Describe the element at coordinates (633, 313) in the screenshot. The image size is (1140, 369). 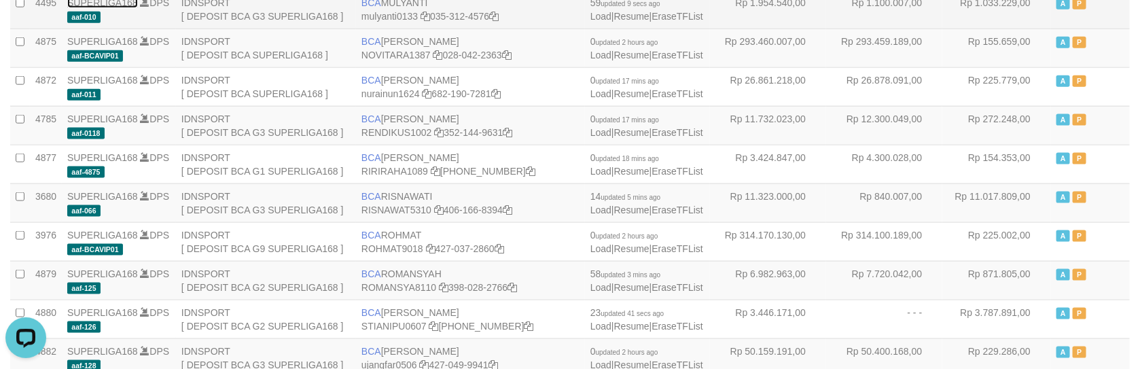
I see `span: updated 41 secs ago` at that location.